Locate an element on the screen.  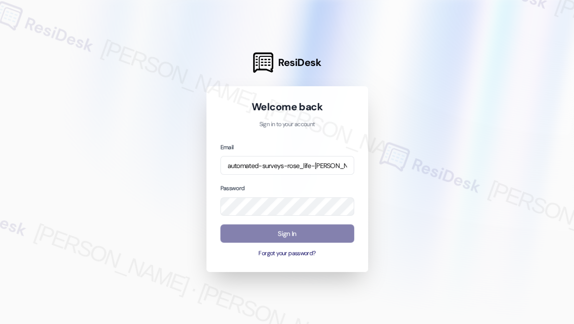
label: Password is located at coordinates (233, 188).